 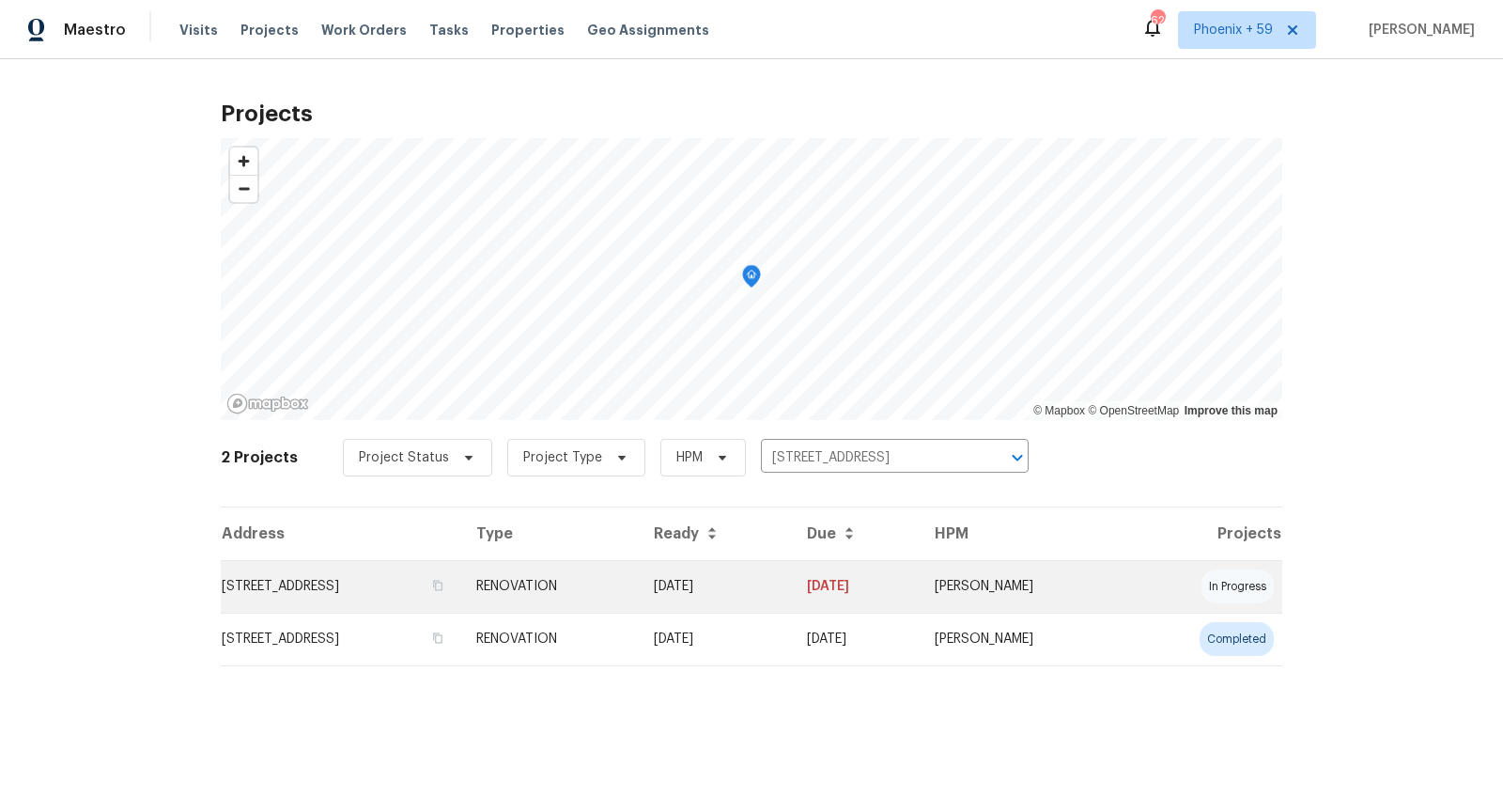 What do you see at coordinates (243, 189) in the screenshot?
I see `span: Zoom out` at bounding box center [243, 189].